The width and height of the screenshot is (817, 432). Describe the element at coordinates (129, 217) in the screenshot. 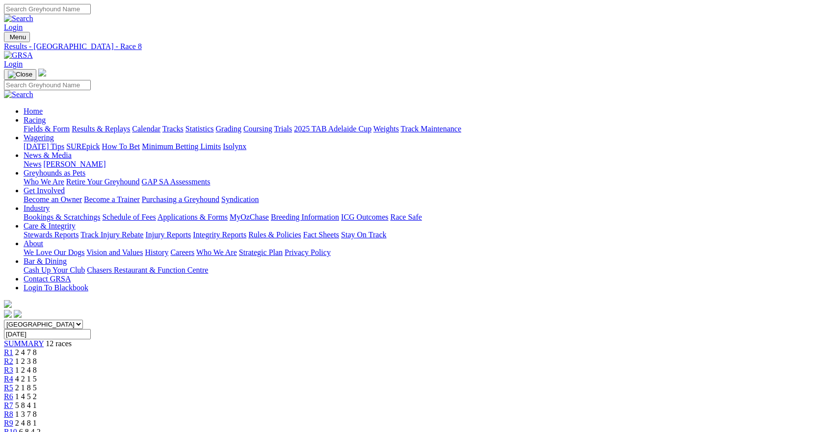

I see `a: Schedule of Fees` at that location.